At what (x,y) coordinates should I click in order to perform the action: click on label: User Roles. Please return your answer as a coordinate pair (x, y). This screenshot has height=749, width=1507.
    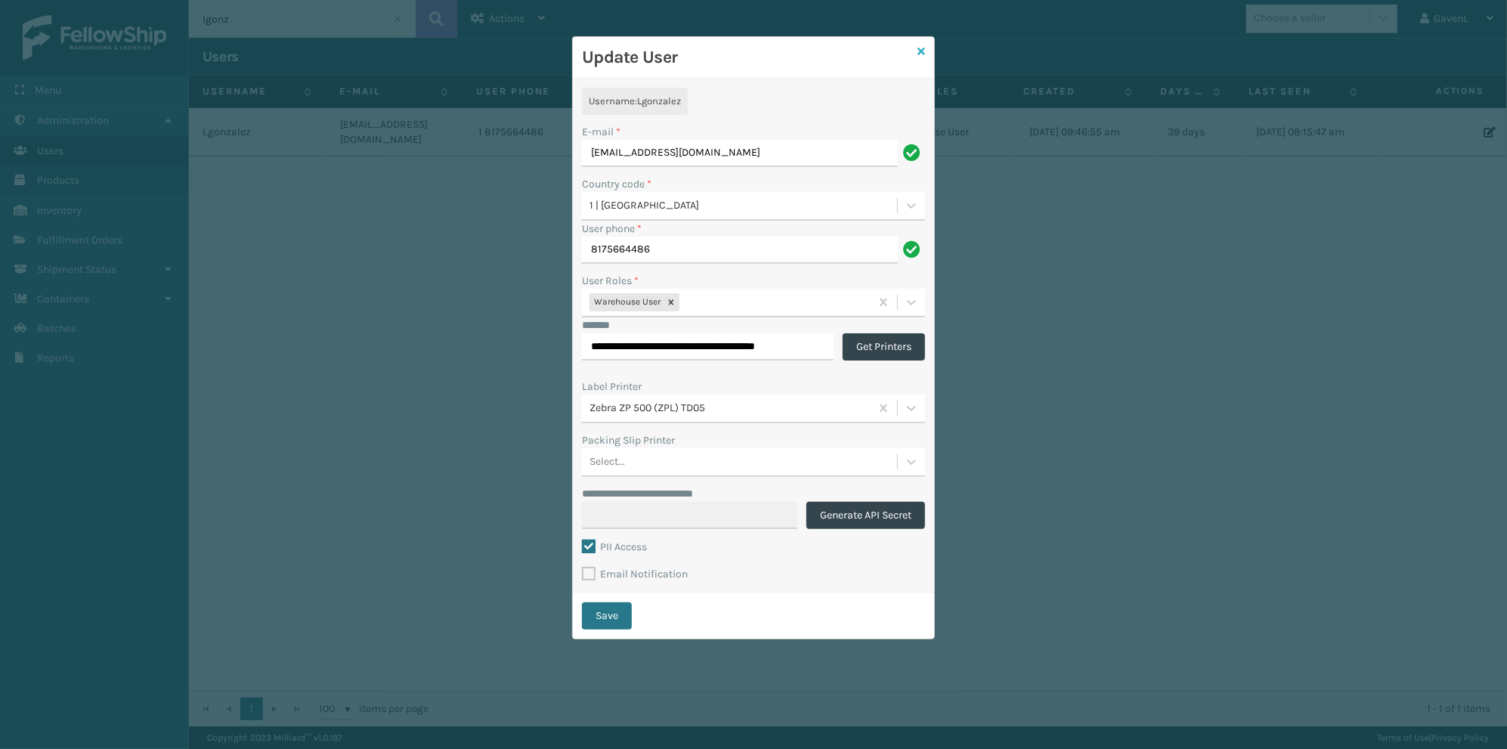
    Looking at the image, I should click on (610, 280).